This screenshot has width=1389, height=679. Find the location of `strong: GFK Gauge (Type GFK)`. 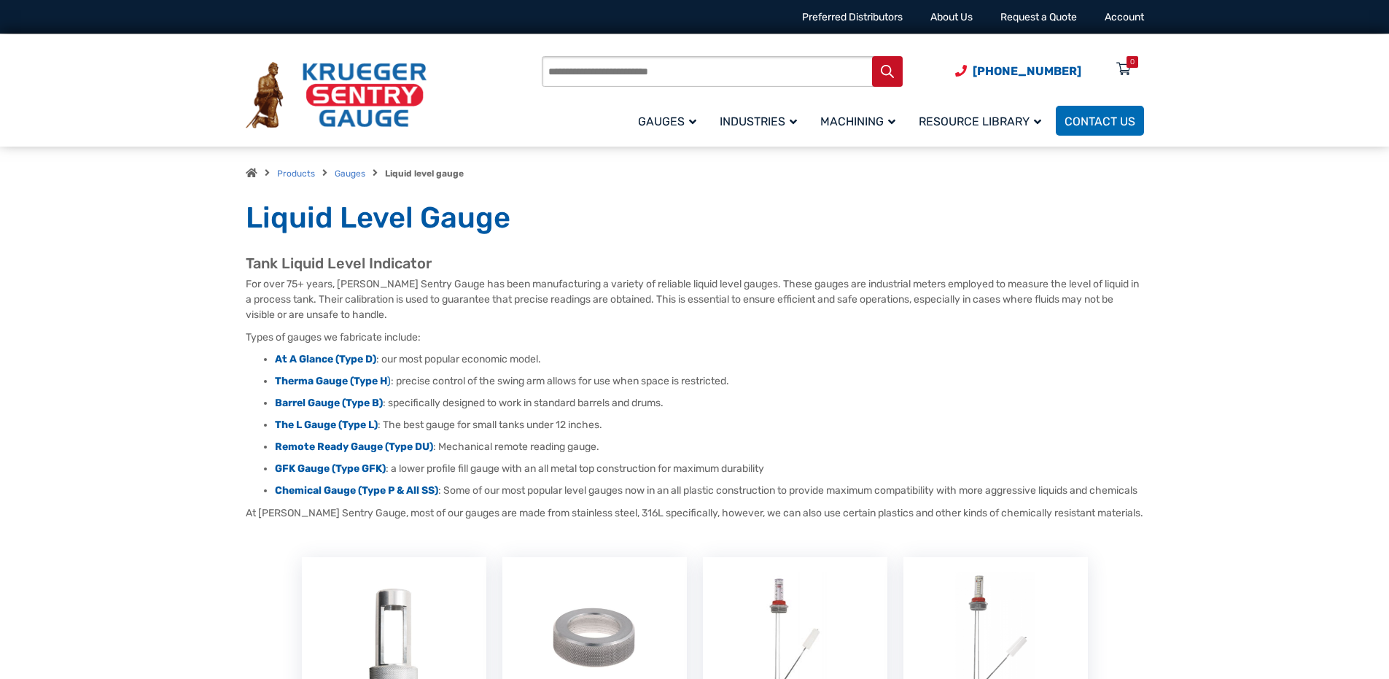

strong: GFK Gauge (Type GFK) is located at coordinates (330, 468).